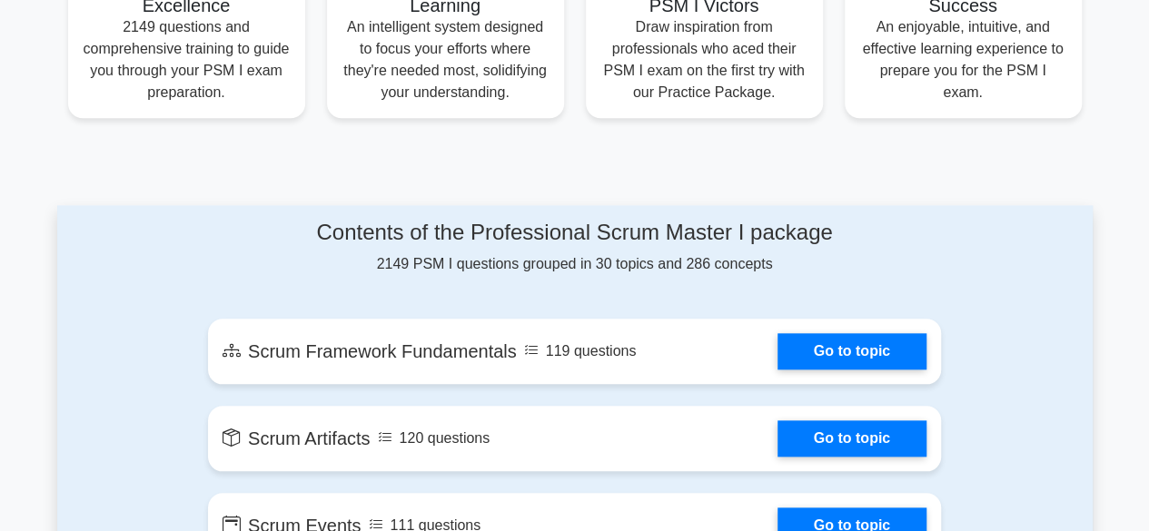 This screenshot has width=1149, height=531. What do you see at coordinates (574, 233) in the screenshot?
I see `h4: Contents of the Professional Scrum Master I package` at bounding box center [574, 233].